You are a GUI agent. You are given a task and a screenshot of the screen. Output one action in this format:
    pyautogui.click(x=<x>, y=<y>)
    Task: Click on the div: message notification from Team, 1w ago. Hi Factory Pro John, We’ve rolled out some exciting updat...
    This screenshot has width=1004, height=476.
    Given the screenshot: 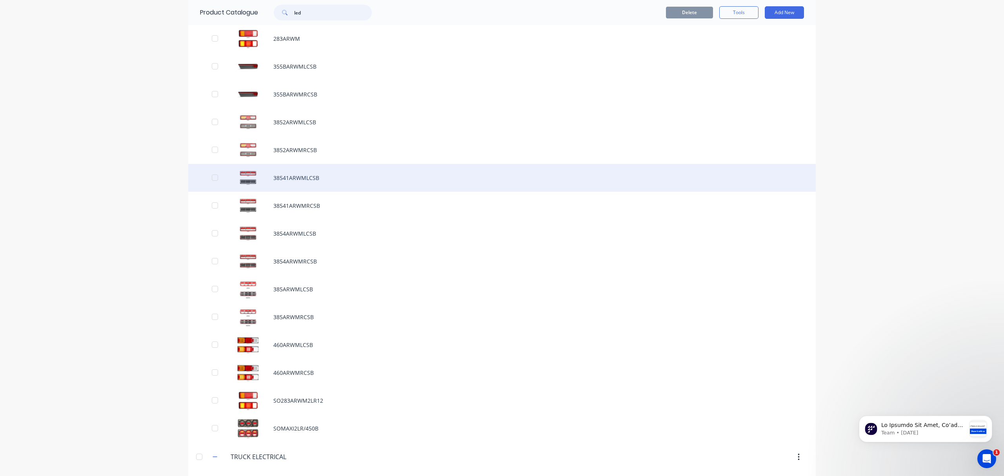 What is the action you would take?
    pyautogui.click(x=78, y=29)
    